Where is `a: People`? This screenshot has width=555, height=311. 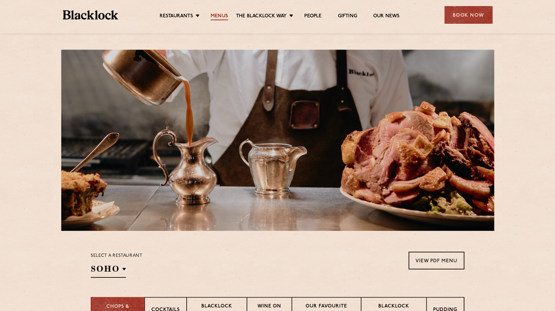 a: People is located at coordinates (313, 17).